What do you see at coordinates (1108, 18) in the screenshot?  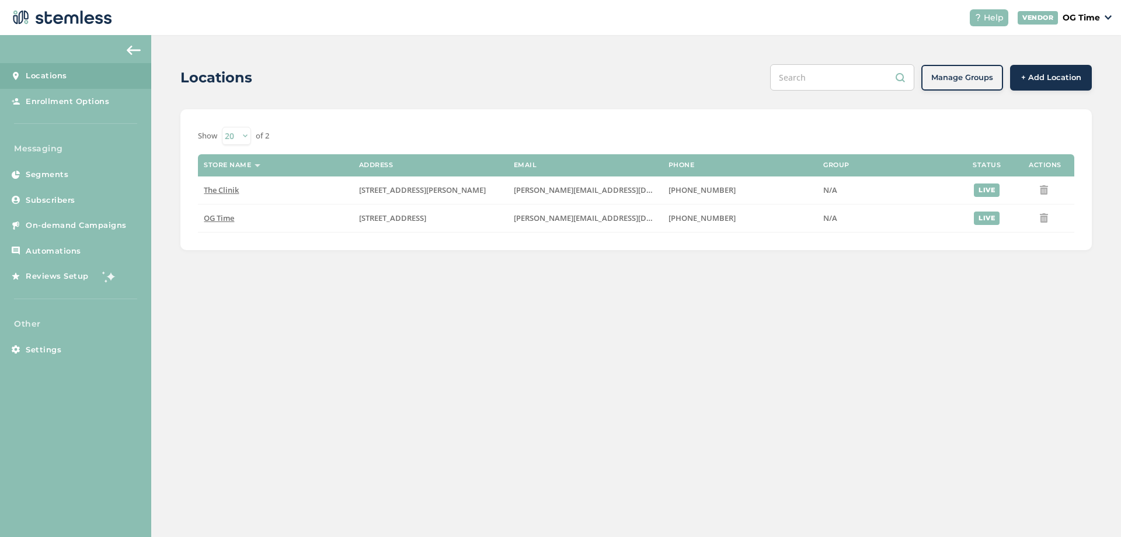 I see `img: icon_down-arrow-small-66adaf34.svg` at bounding box center [1108, 18].